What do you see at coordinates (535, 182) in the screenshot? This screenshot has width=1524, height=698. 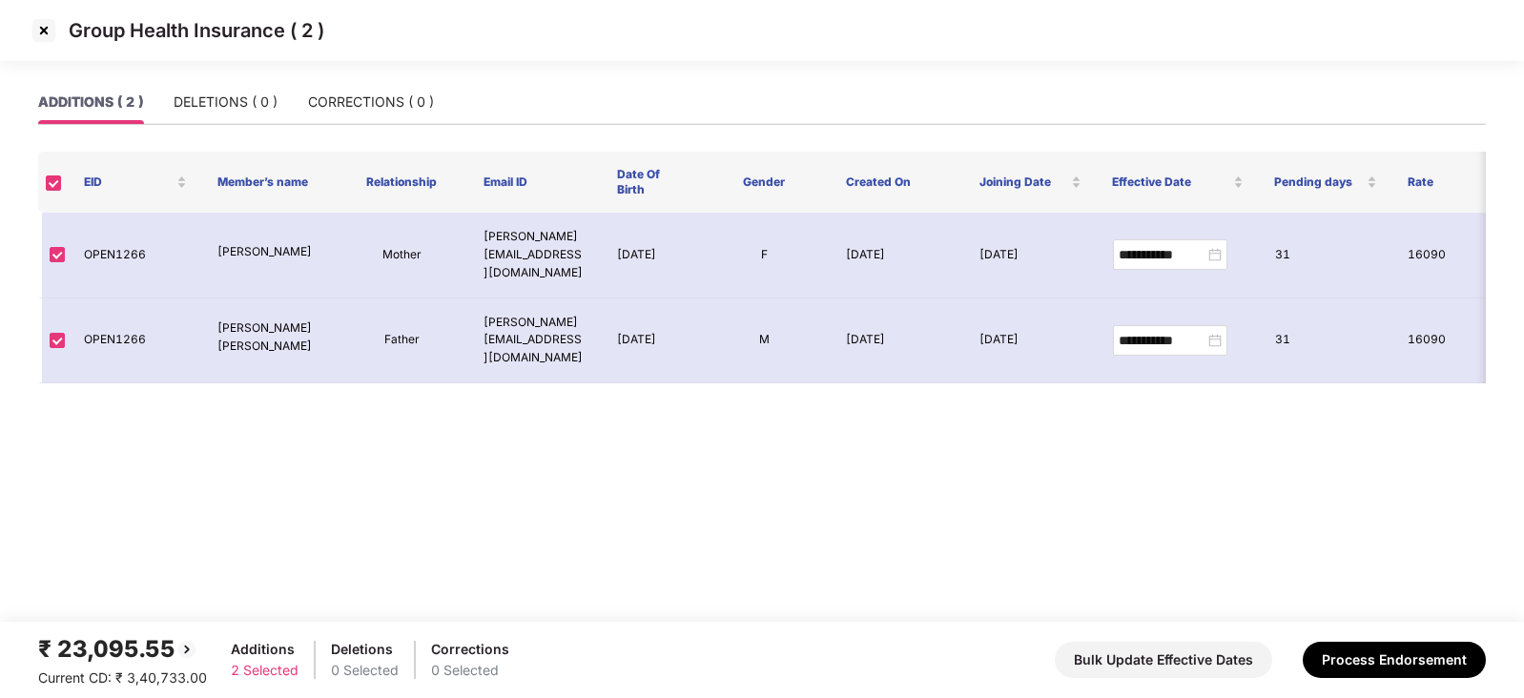 I see `th: Email ID` at bounding box center [535, 182].